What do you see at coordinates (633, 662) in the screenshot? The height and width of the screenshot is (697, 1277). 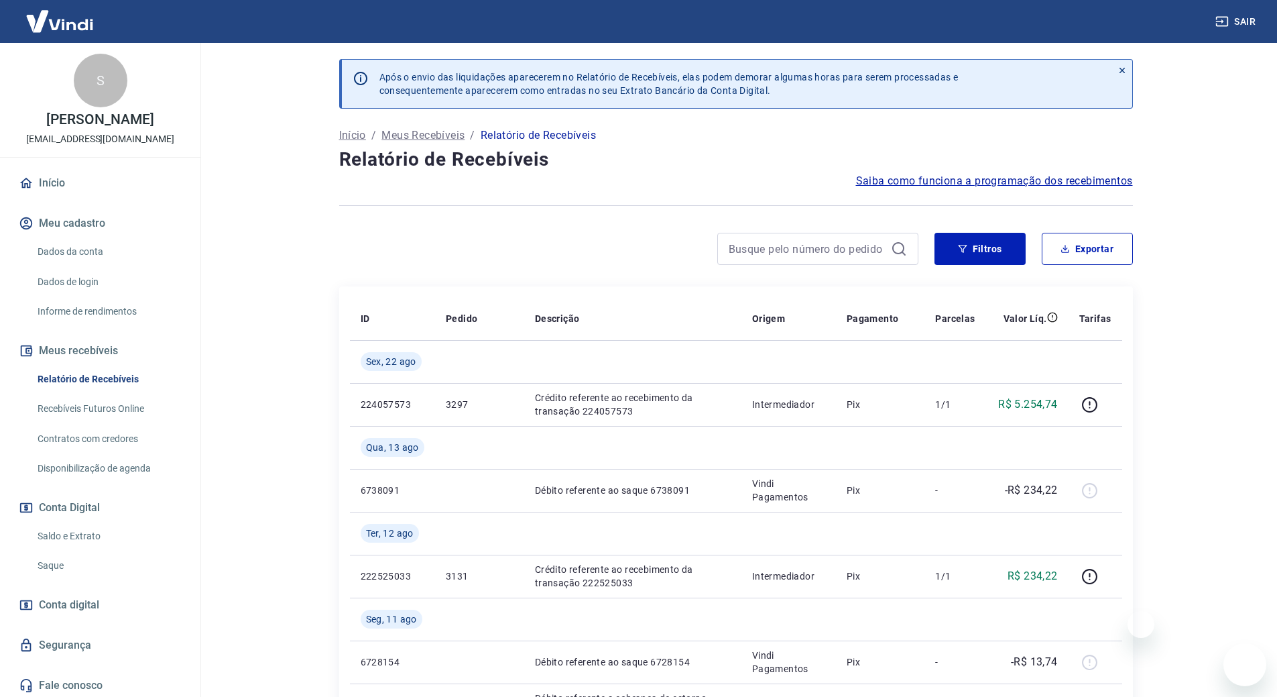 I see `p: Débito referente ao saque 6728154` at bounding box center [633, 662].